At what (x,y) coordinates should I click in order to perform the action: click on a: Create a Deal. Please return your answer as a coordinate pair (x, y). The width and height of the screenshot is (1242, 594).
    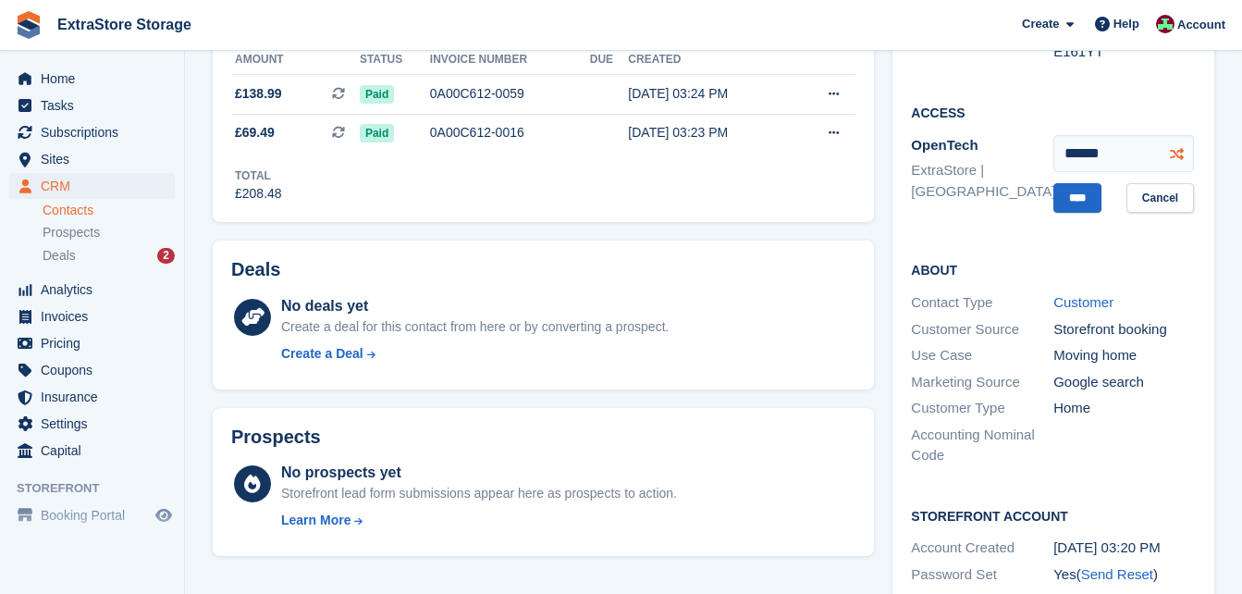
    Looking at the image, I should click on (474, 353).